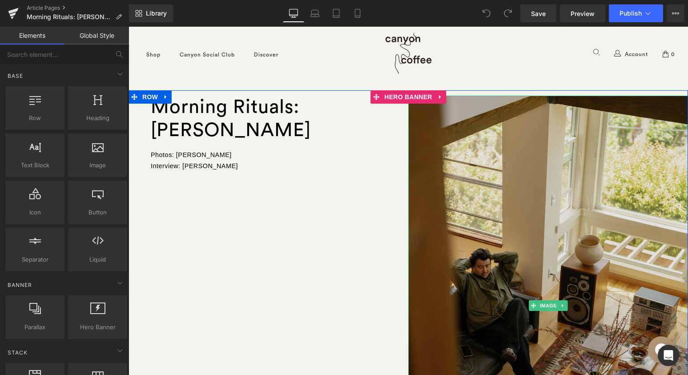 The image size is (688, 375). Describe the element at coordinates (315, 13) in the screenshot. I see `a: Laptop` at that location.